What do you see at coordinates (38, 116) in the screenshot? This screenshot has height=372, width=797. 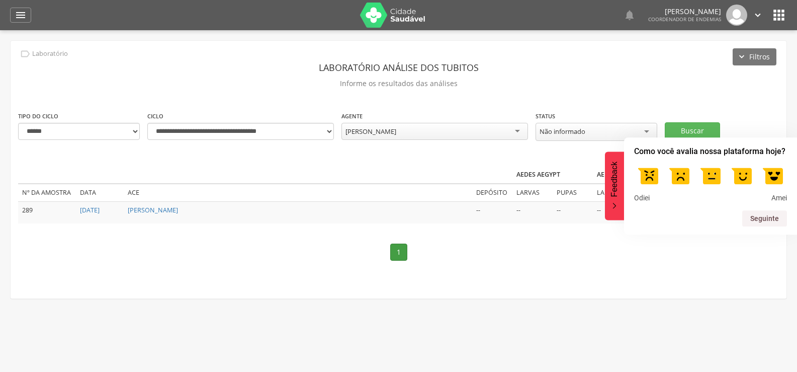 I see `label: Tipo do ciclo` at bounding box center [38, 116].